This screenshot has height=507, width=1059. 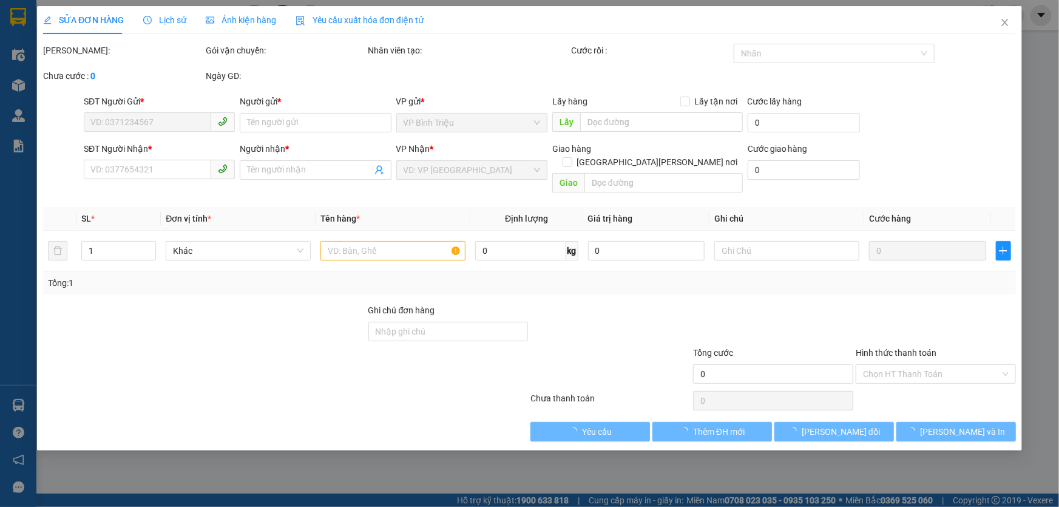 I want to click on button: Close, so click(x=1005, y=23).